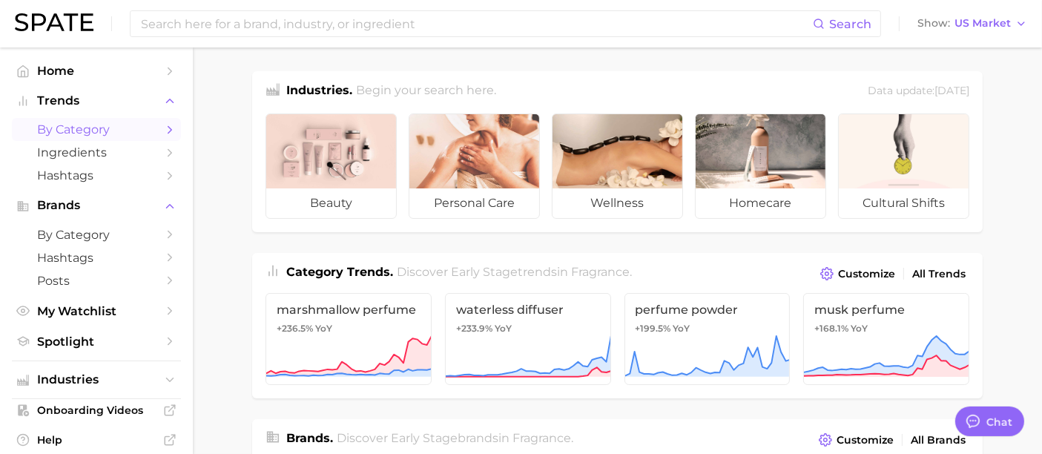  I want to click on span: Brands ., so click(309, 438).